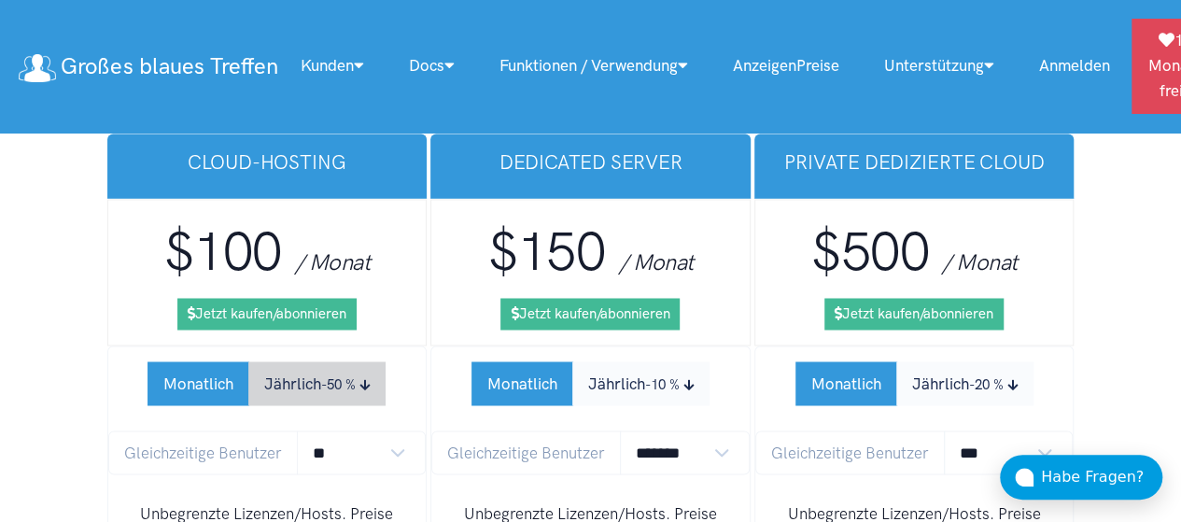  I want to click on span: $500, so click(870, 251).